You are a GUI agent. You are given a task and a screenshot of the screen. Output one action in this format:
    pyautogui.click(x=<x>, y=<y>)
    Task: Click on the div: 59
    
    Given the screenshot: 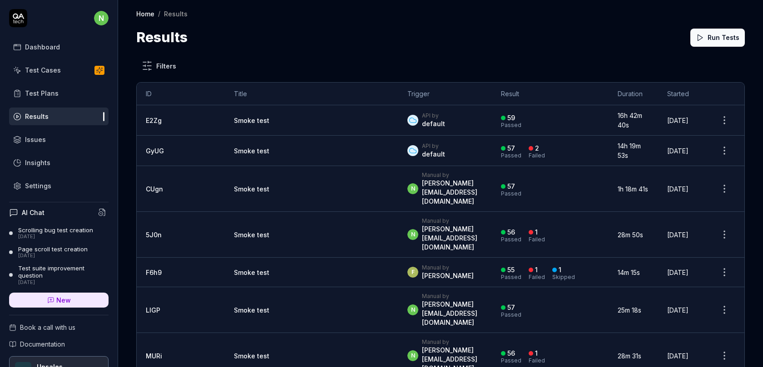 What is the action you would take?
    pyautogui.click(x=511, y=118)
    